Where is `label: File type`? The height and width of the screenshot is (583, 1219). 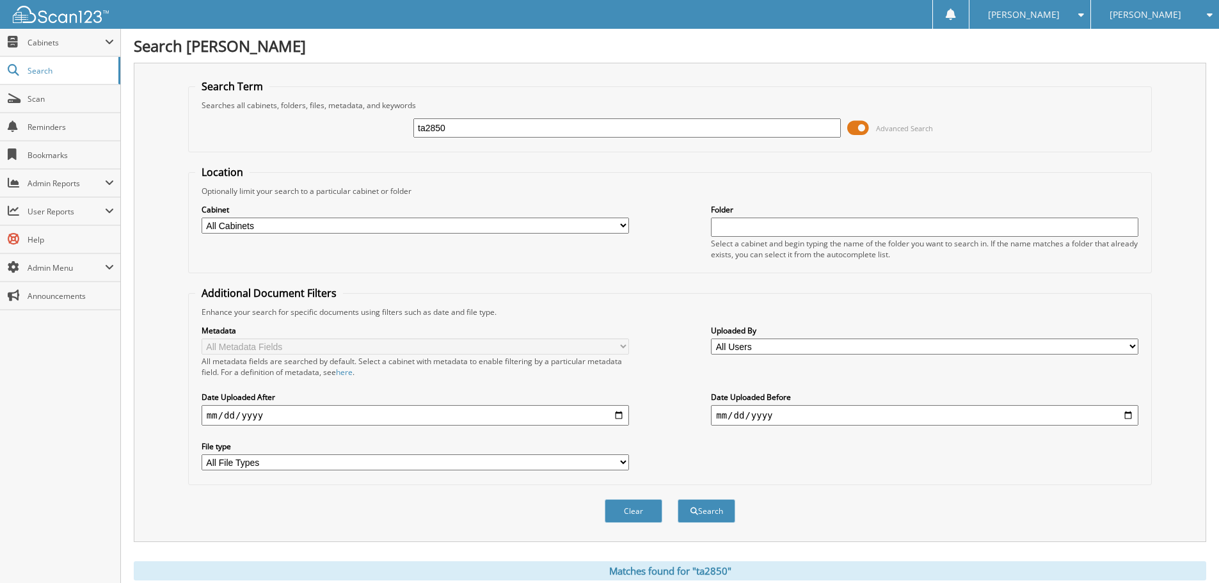
label: File type is located at coordinates (415, 446).